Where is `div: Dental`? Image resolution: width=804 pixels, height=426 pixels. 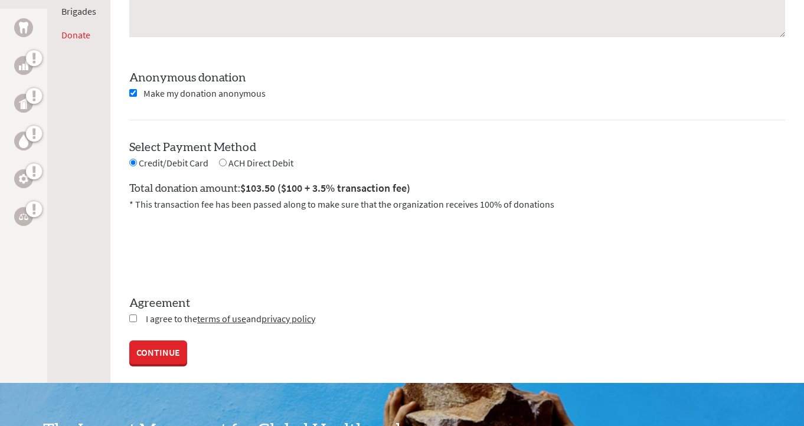
div: Dental is located at coordinates (24, 28).